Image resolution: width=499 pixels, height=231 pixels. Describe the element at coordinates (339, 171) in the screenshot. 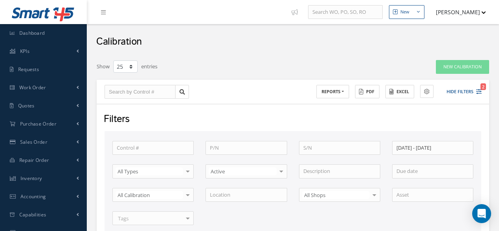

I see `input: Description` at that location.